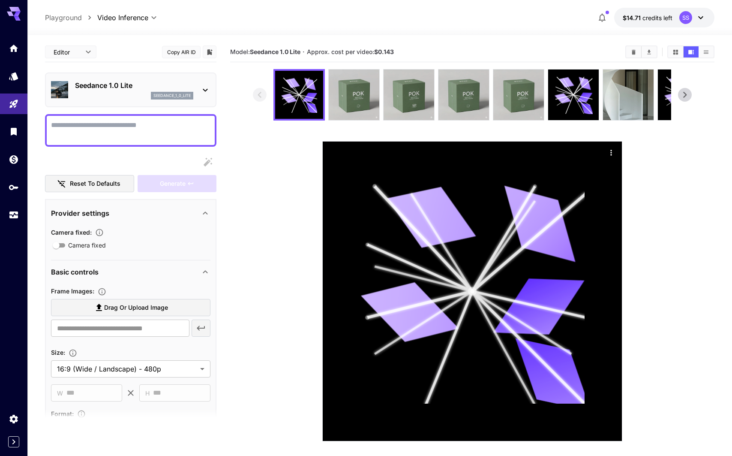  What do you see at coordinates (409, 95) in the screenshot?
I see `img: ewAAAAAElFTkSuQmCC` at bounding box center [409, 95].